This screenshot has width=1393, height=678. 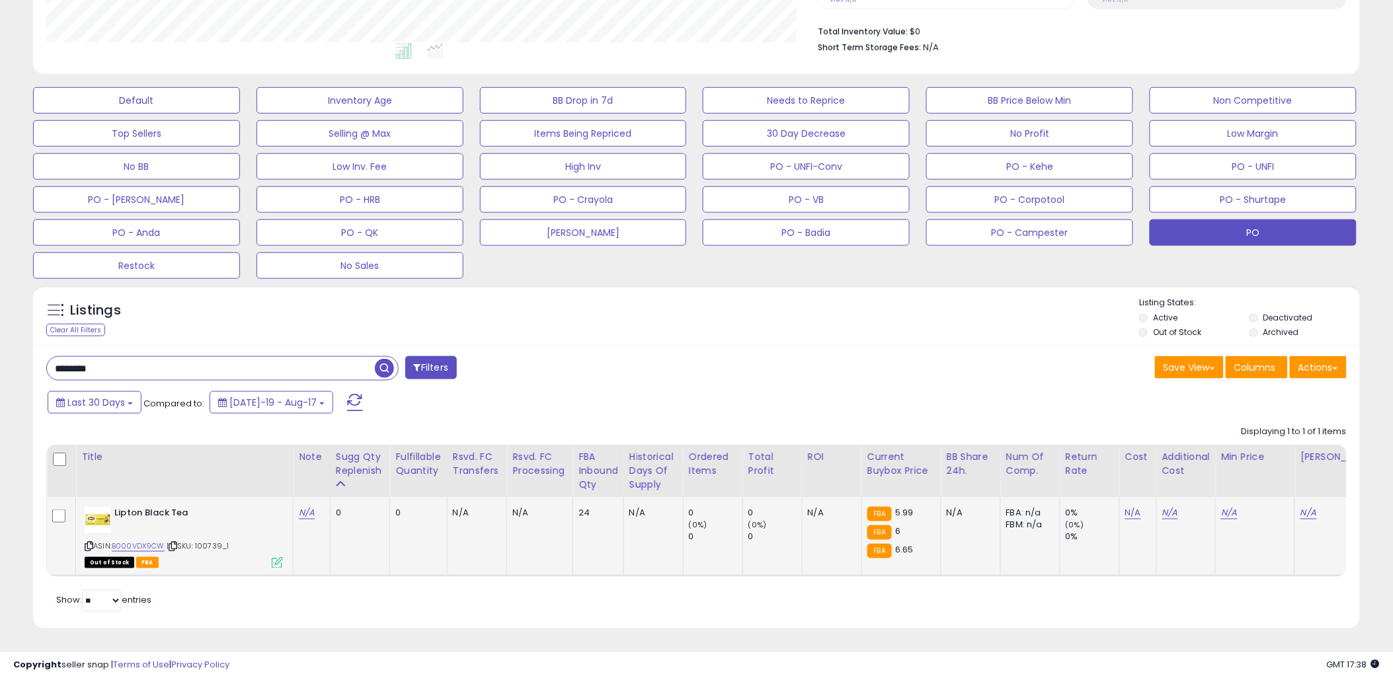 What do you see at coordinates (1029, 167) in the screenshot?
I see `button: PO - Kehe` at bounding box center [1029, 167].